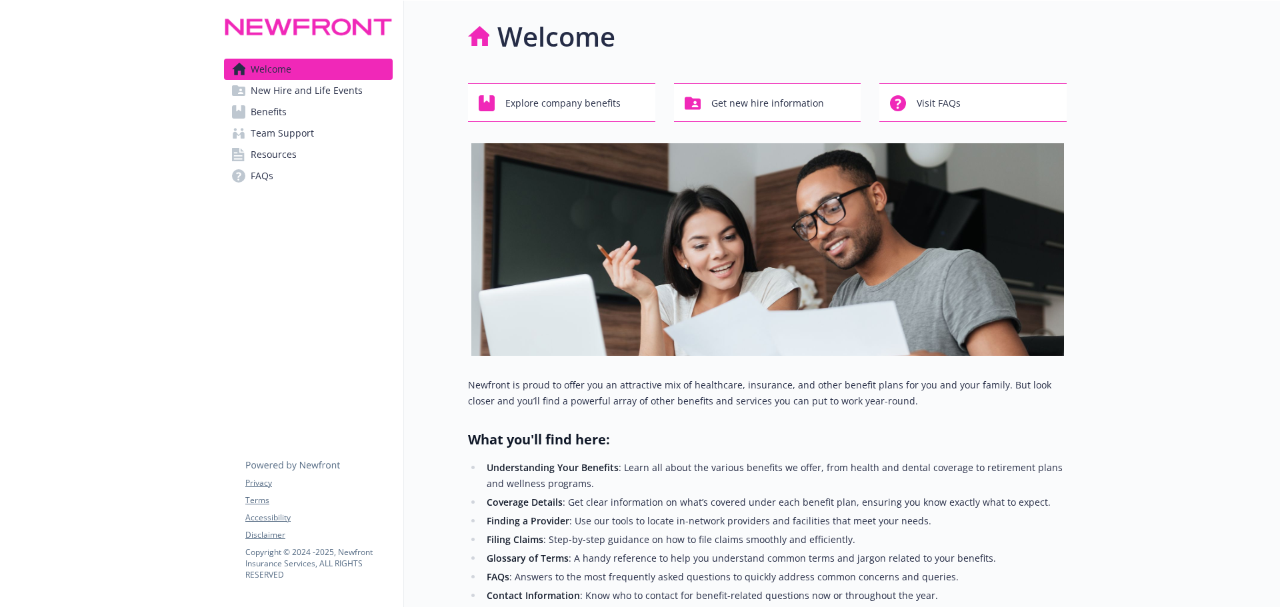 This screenshot has width=1280, height=607. What do you see at coordinates (319, 518) in the screenshot?
I see `a: Accessibility` at bounding box center [319, 518].